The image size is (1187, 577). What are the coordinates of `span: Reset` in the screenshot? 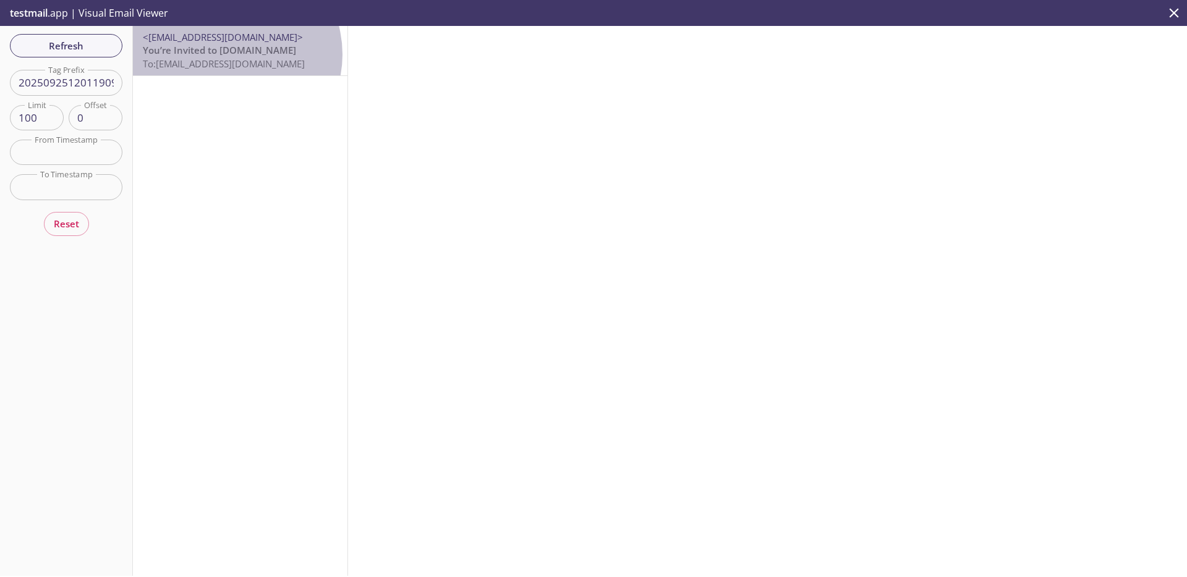 It's located at (66, 224).